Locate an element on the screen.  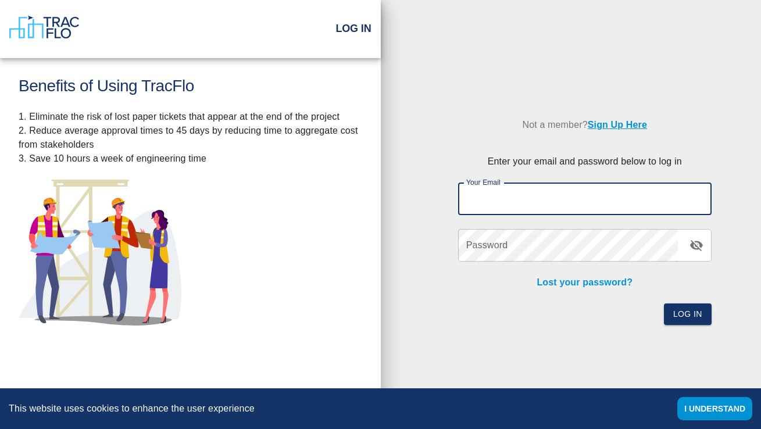
a: Sign Up Here is located at coordinates (618, 124).